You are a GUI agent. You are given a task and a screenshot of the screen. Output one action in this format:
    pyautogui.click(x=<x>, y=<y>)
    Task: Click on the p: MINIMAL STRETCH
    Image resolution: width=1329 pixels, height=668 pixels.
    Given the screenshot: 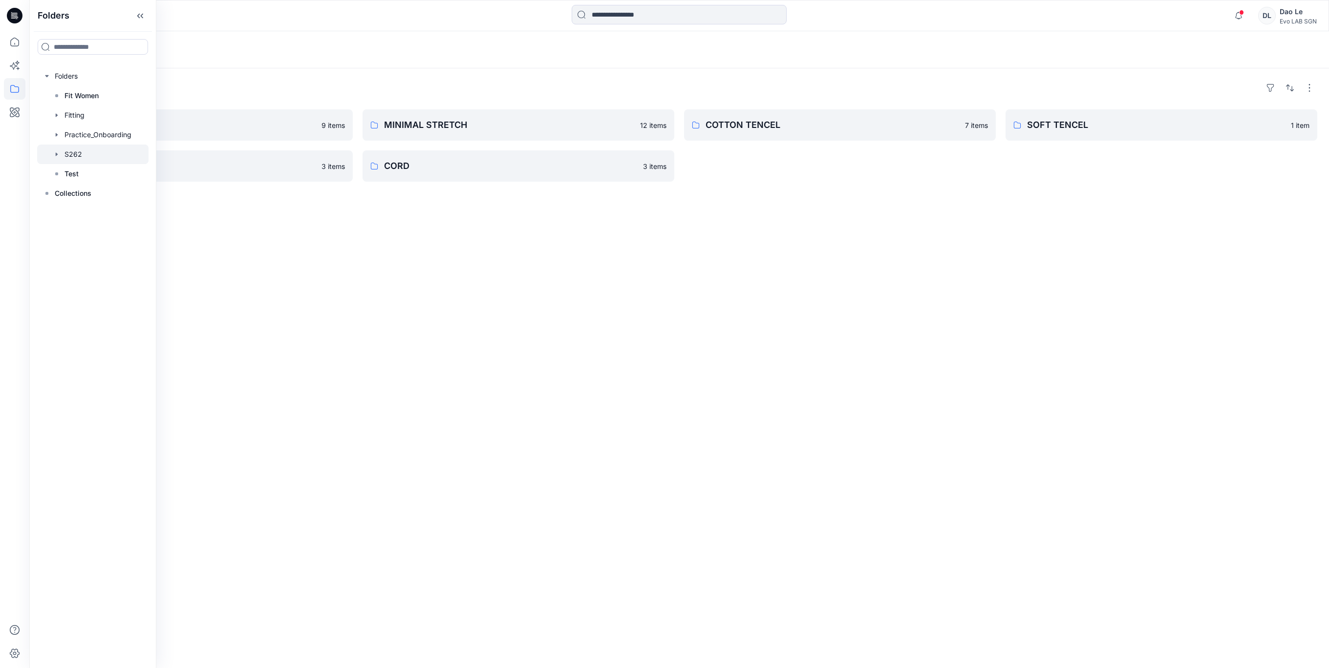 What is the action you would take?
    pyautogui.click(x=509, y=125)
    